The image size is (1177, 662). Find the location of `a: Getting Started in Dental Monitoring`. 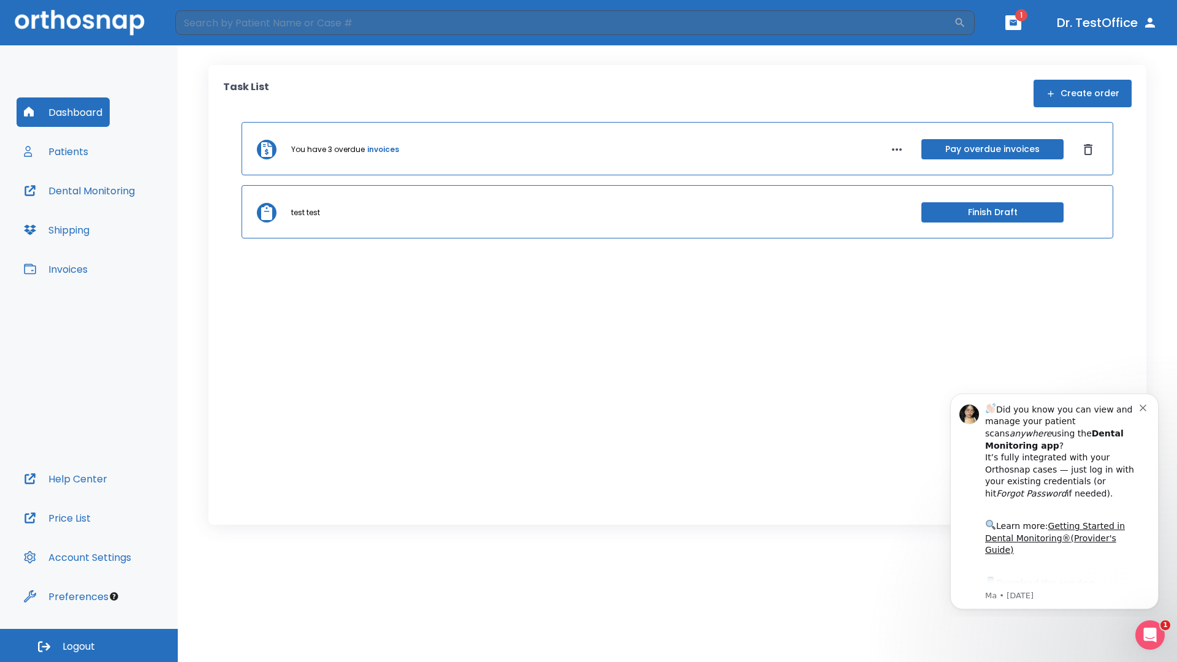

a: Getting Started in Dental Monitoring is located at coordinates (123, 150).